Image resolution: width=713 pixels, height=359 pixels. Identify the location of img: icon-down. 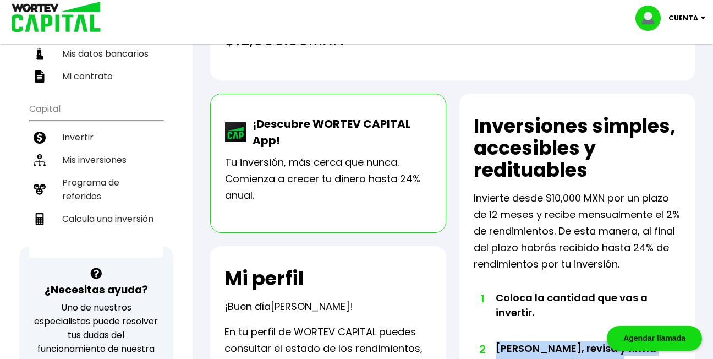
(705, 18).